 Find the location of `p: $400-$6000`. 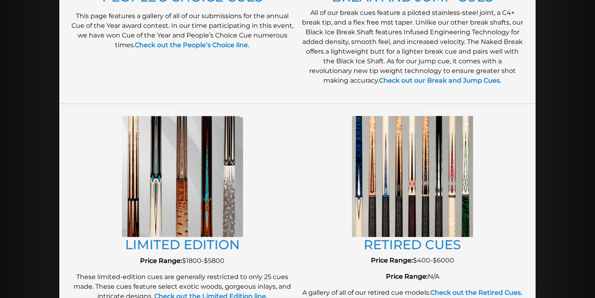

p: $400-$6000 is located at coordinates (413, 261).